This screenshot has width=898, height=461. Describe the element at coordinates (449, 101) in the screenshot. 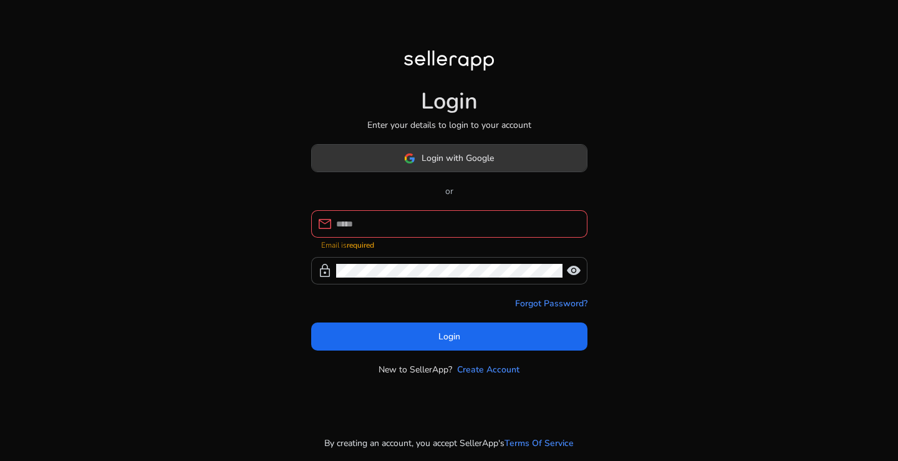

I see `h1: Login` at that location.